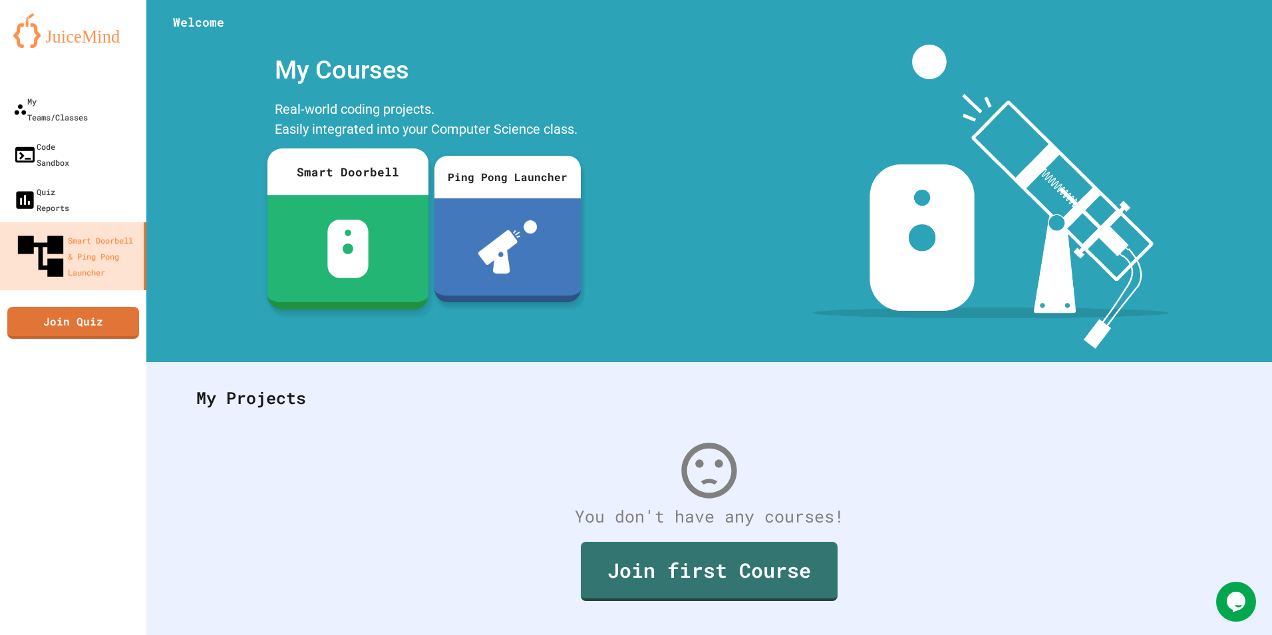 This screenshot has height=635, width=1272. I want to click on img: sdb-white.svg, so click(348, 249).